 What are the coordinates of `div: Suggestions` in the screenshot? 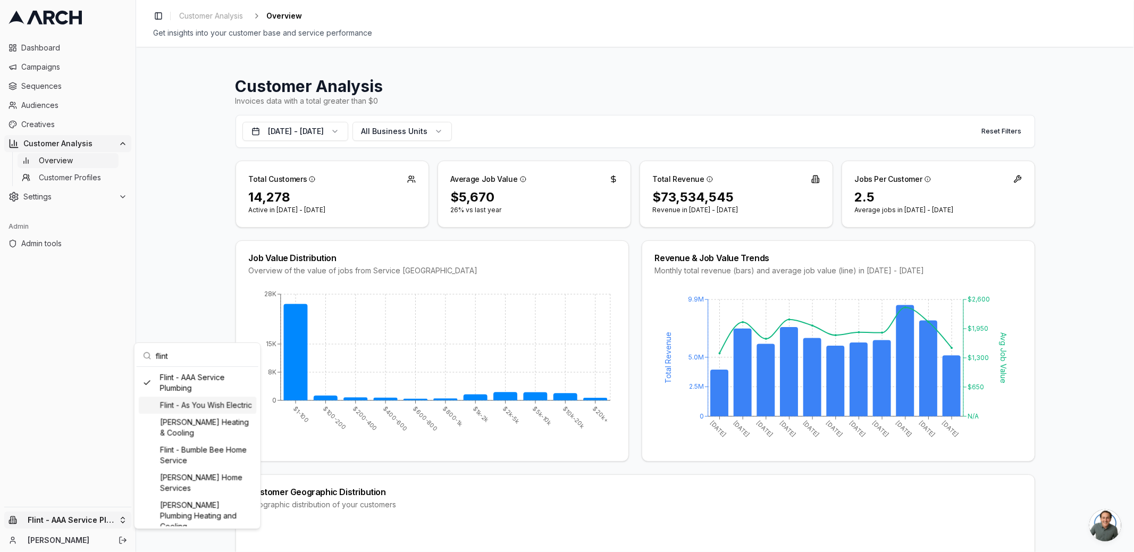 It's located at (197, 446).